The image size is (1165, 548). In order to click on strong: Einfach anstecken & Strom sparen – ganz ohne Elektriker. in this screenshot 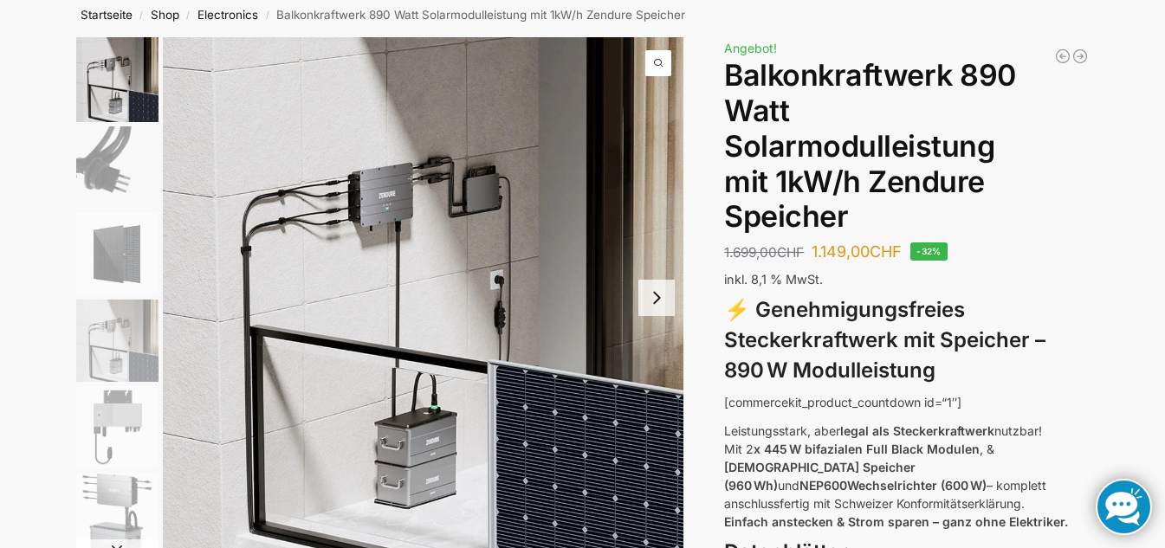, I will do `click(896, 521)`.